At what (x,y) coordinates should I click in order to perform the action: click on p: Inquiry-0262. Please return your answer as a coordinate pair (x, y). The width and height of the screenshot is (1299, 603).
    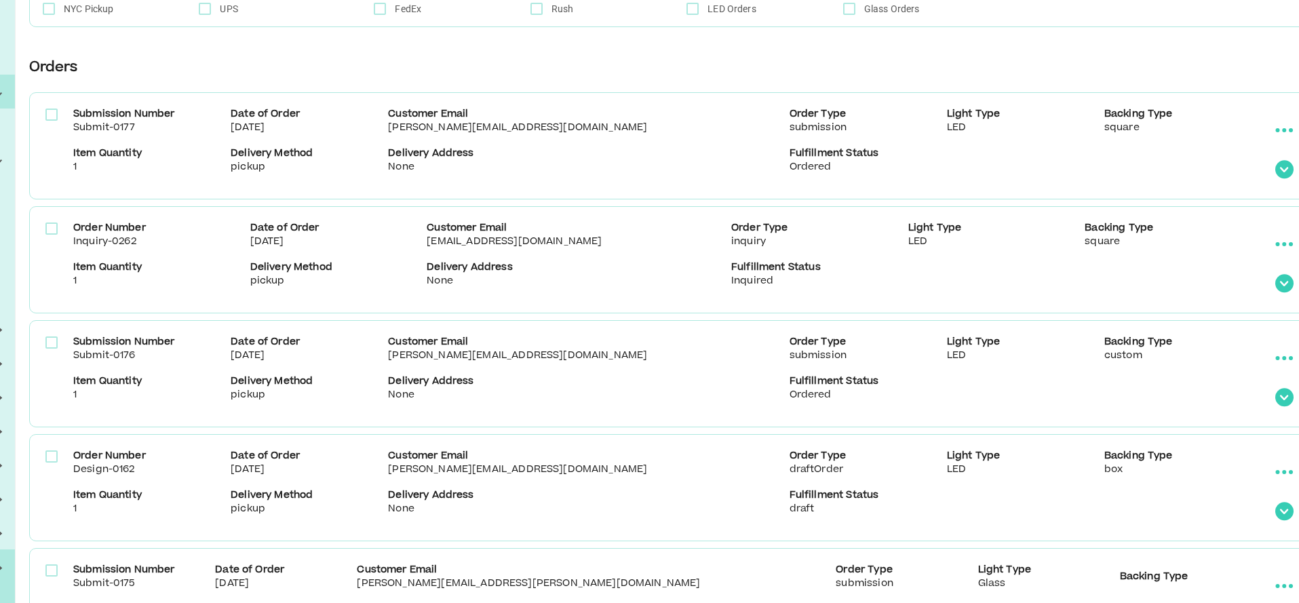
    Looking at the image, I should click on (161, 242).